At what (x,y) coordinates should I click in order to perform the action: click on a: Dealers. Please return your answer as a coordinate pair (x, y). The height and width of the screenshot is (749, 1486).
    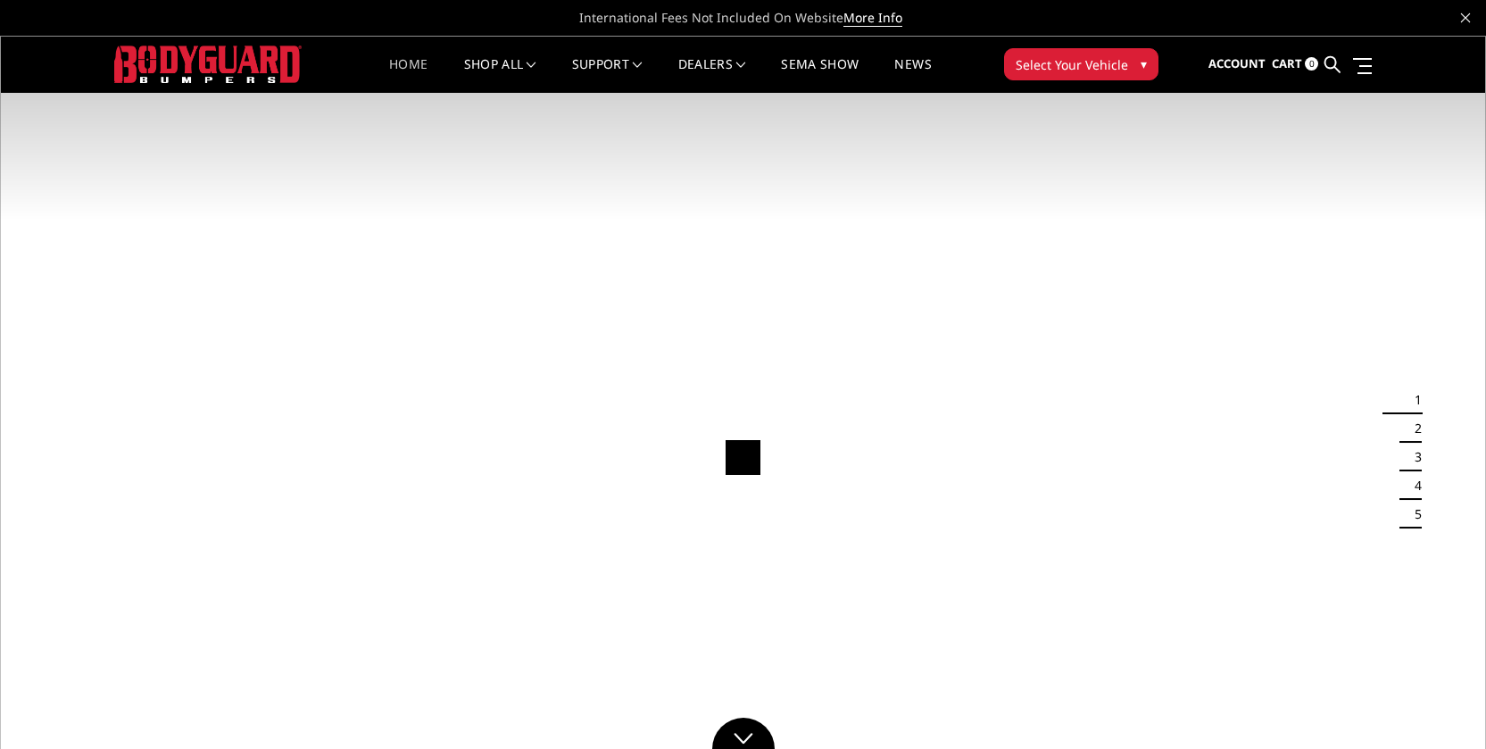
    Looking at the image, I should click on (712, 75).